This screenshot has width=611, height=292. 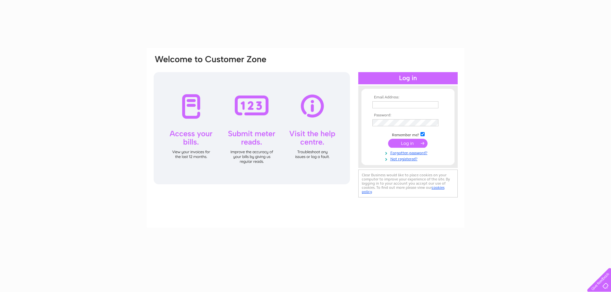 What do you see at coordinates (408, 152) in the screenshot?
I see `a: Forgotten password?` at bounding box center [408, 152].